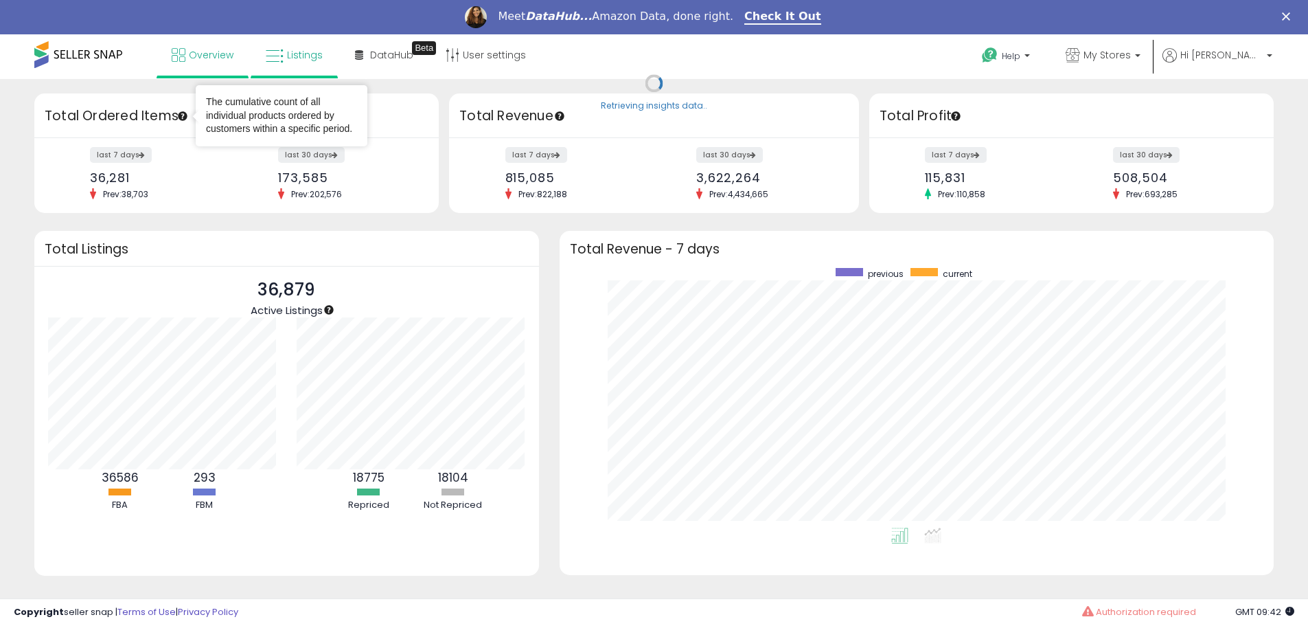  I want to click on div: FBA, so click(120, 505).